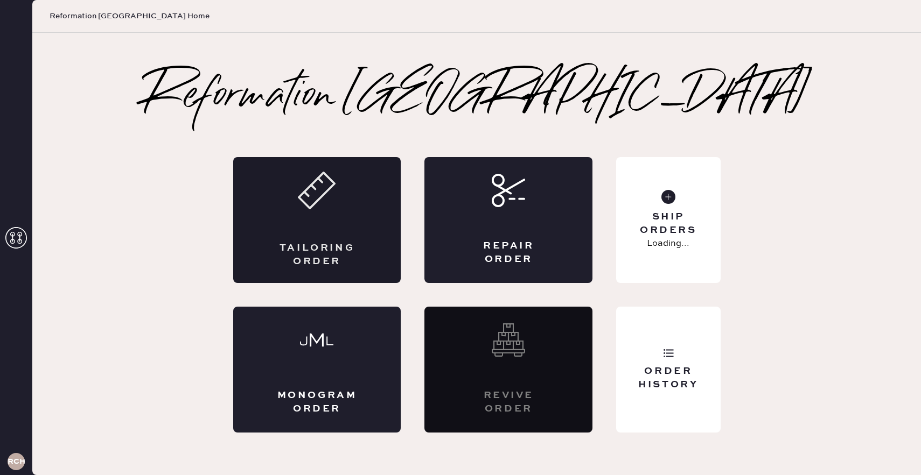 The image size is (921, 475). What do you see at coordinates (508, 253) in the screenshot?
I see `div: Repair Order` at bounding box center [508, 253].